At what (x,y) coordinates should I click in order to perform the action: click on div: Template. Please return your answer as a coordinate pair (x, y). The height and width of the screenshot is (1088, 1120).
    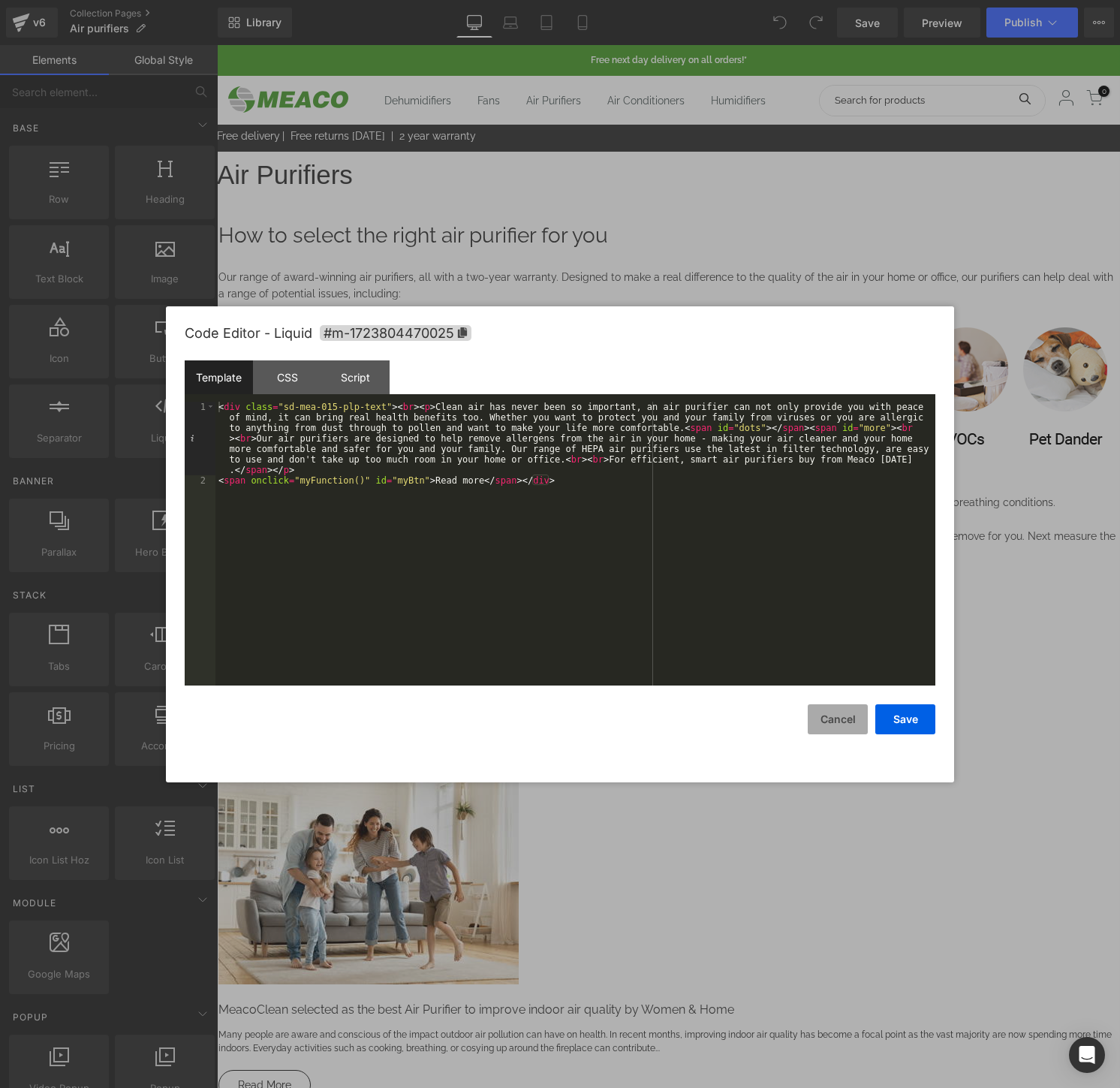
    Looking at the image, I should click on (219, 377).